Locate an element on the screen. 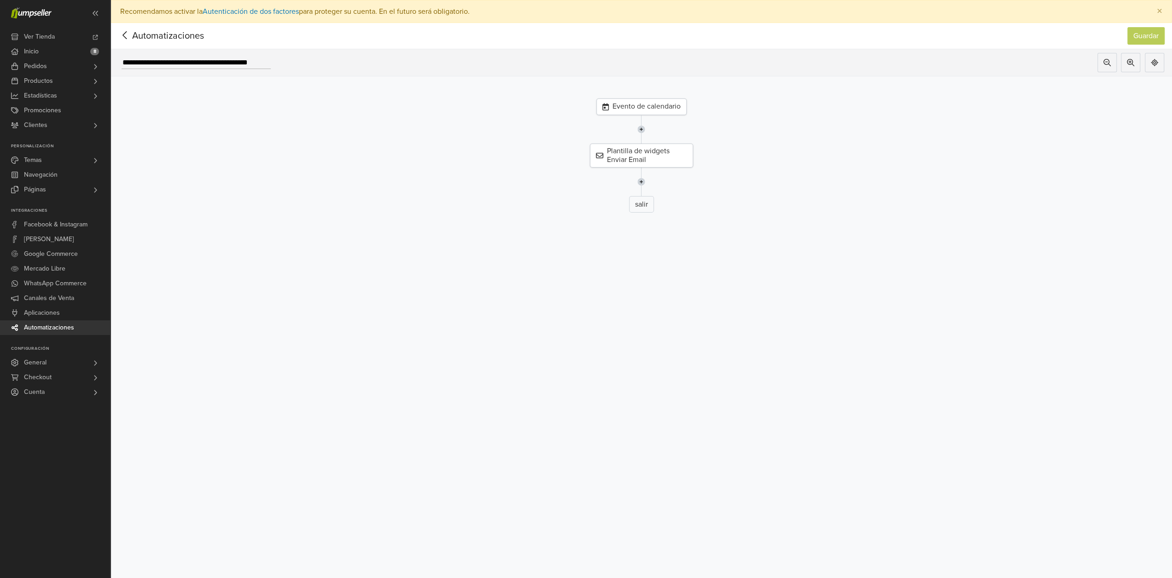 Image resolution: width=1172 pixels, height=578 pixels. span: Clientes is located at coordinates (35, 125).